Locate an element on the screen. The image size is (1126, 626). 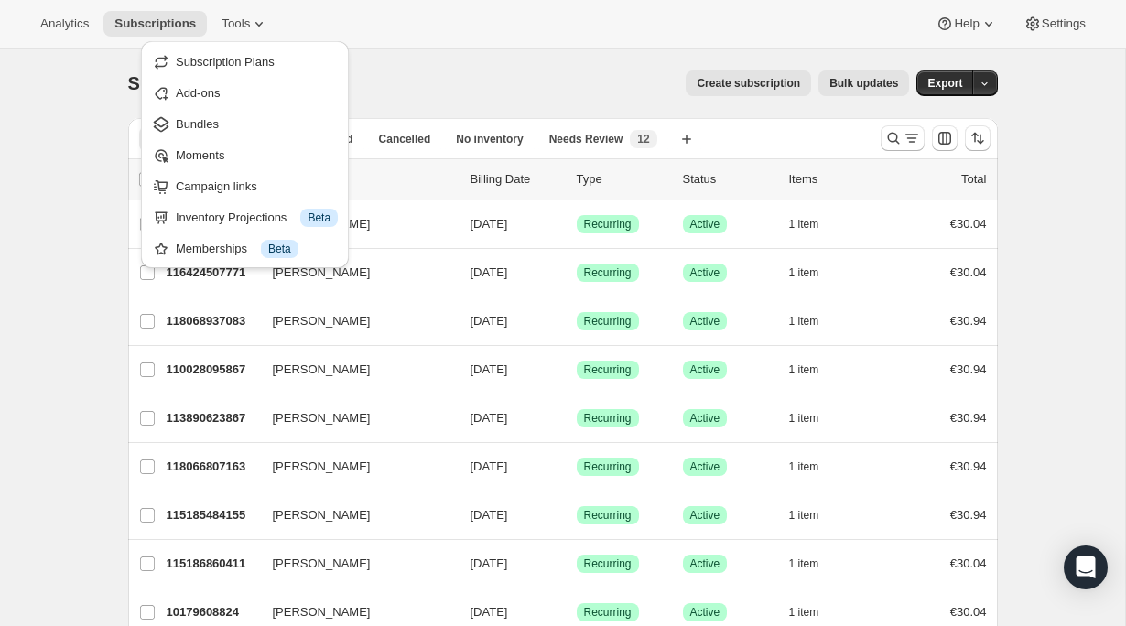
button: Bundles is located at coordinates (244, 124).